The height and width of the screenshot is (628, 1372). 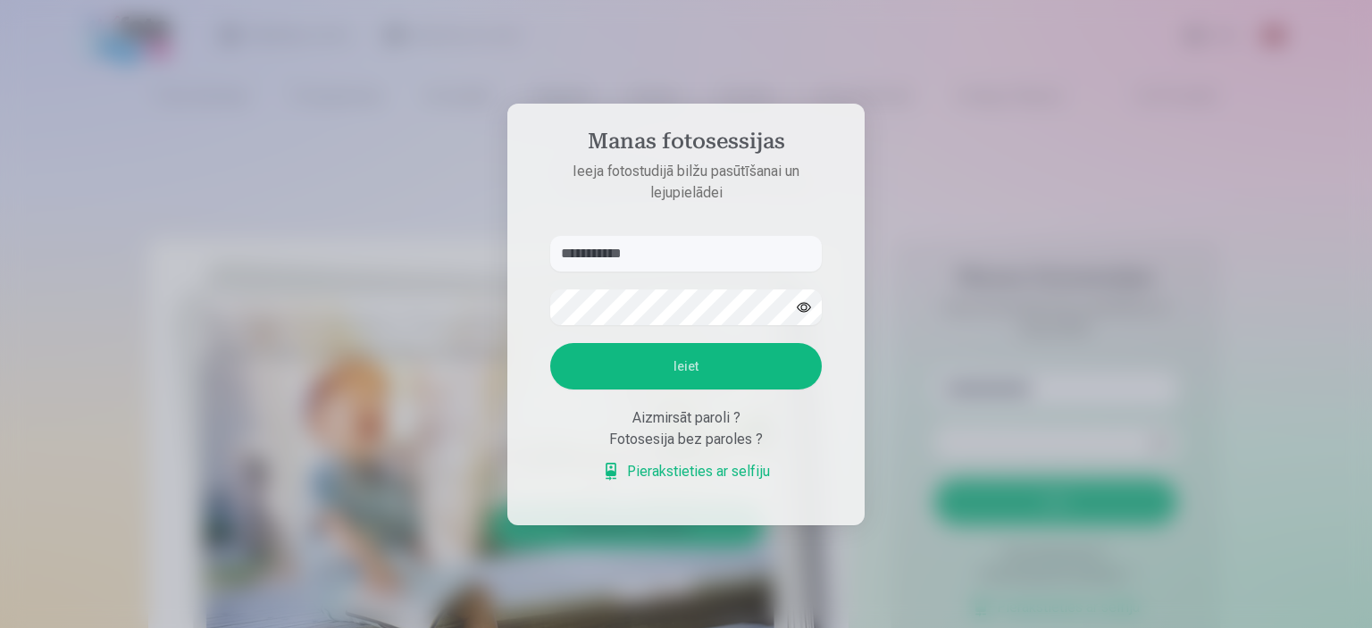 I want to click on p: Ieeja fotostudijā bilžu pasūtīšanai un lejupielādei, so click(x=686, y=182).